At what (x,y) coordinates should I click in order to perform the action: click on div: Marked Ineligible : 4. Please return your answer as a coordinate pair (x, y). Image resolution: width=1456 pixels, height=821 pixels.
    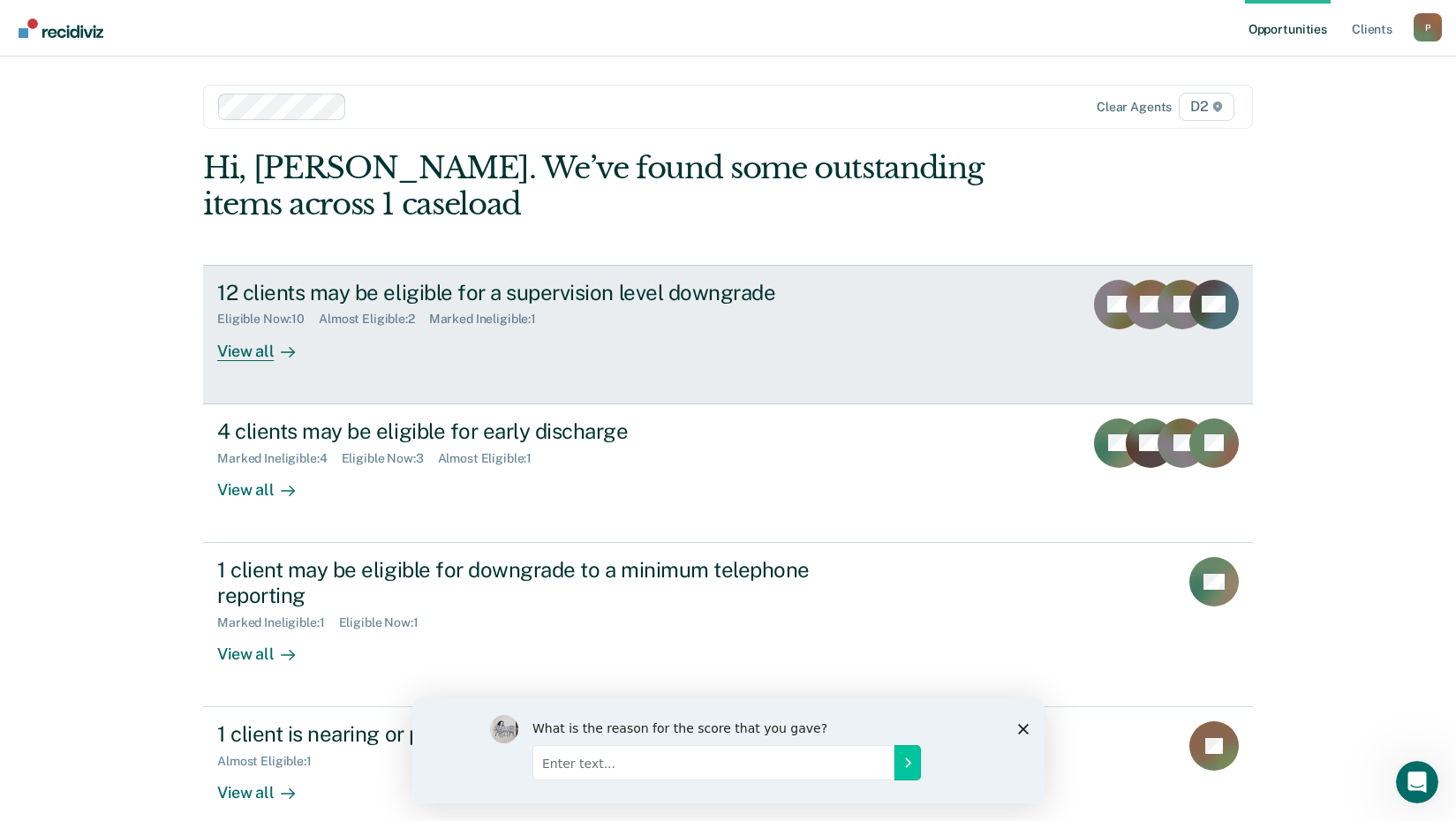
    Looking at the image, I should click on (279, 458).